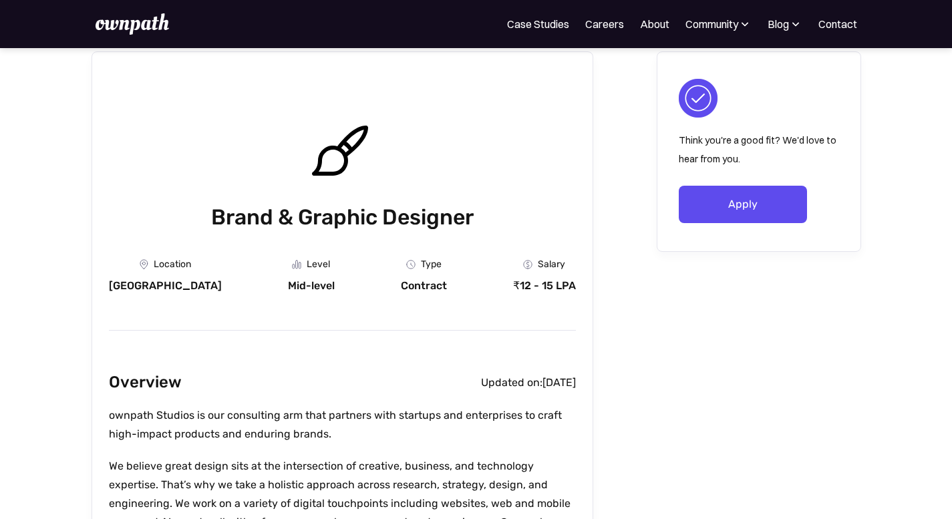 This screenshot has width=952, height=519. Describe the element at coordinates (318, 265) in the screenshot. I see `div: Level` at that location.